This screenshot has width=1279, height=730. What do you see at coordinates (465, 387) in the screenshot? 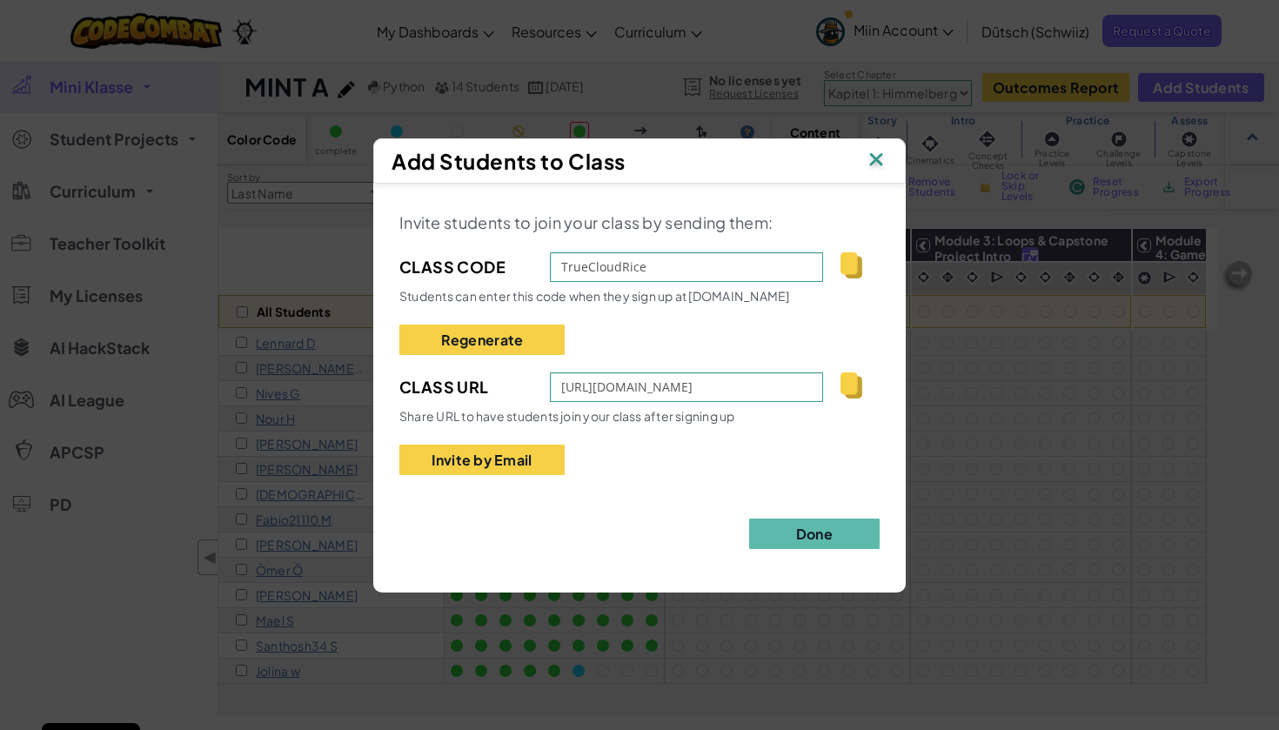
I see `span: Class Url` at bounding box center [465, 387].